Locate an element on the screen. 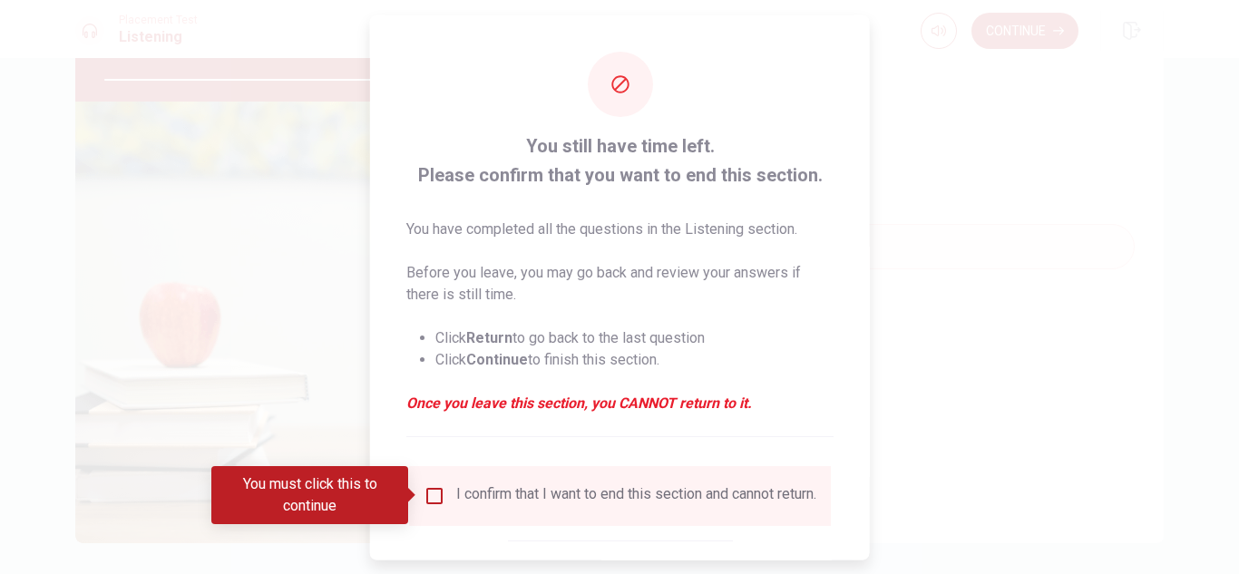  strong: Continue is located at coordinates (497, 358).